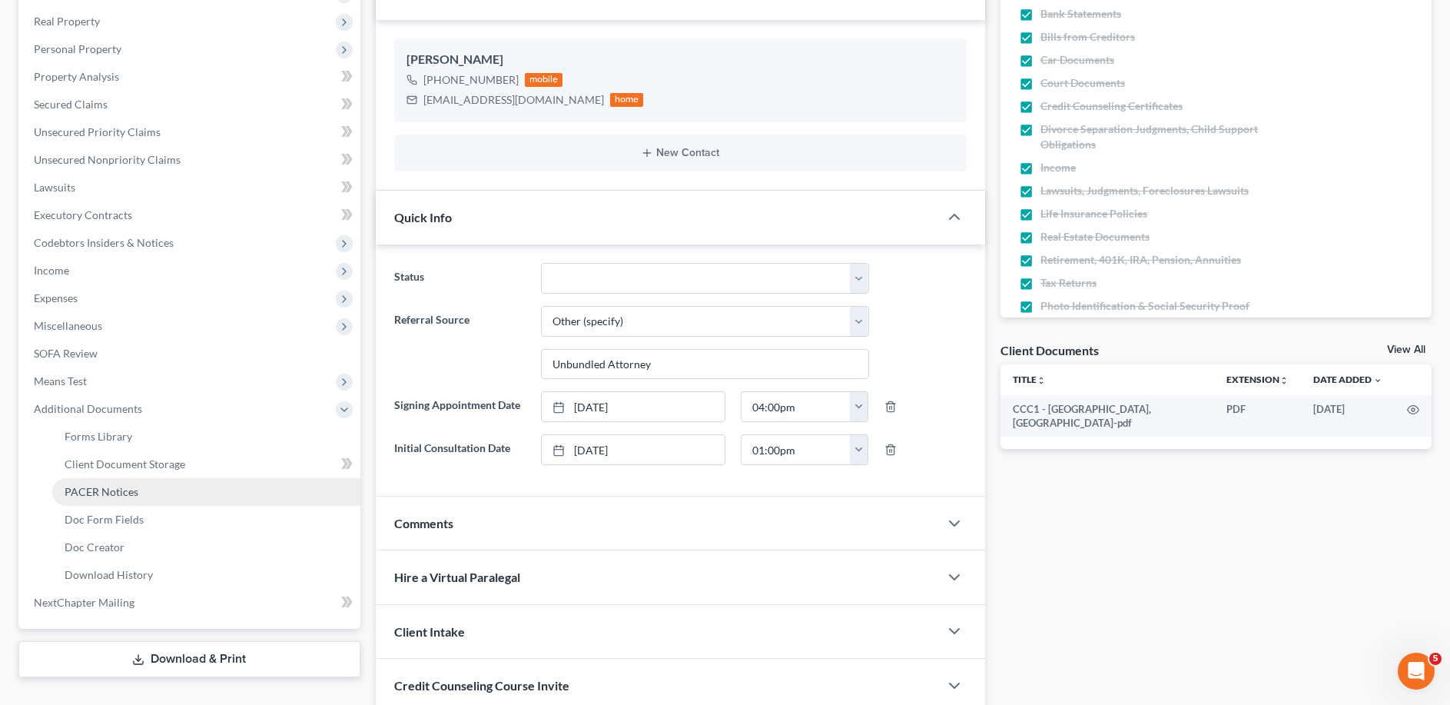  Describe the element at coordinates (1029, 379) in the screenshot. I see `a: Titleunfold_more` at that location.